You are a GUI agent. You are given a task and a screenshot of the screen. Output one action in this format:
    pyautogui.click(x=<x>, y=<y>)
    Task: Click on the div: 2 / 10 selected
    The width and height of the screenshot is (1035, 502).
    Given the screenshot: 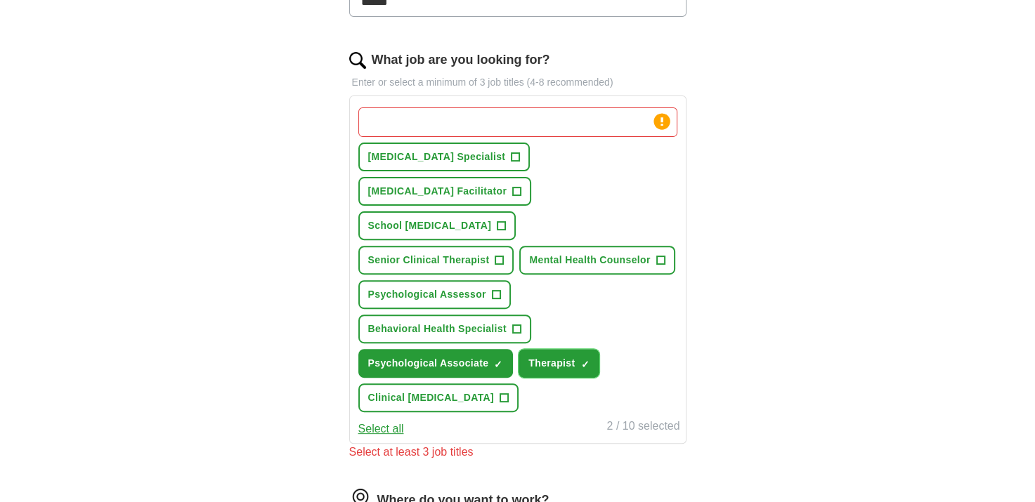 What is the action you would take?
    pyautogui.click(x=643, y=428)
    